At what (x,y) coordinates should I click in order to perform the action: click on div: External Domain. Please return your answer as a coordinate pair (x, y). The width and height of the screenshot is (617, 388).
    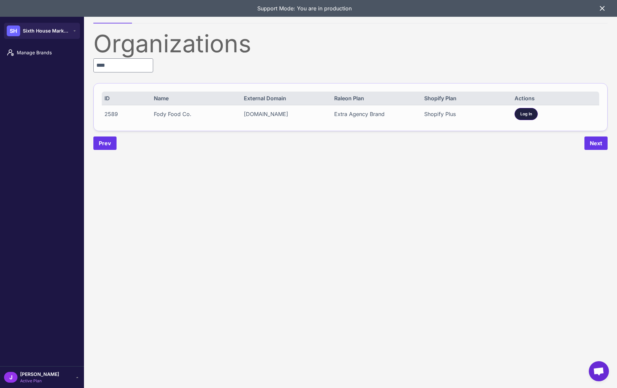
    Looking at the image, I should click on (285, 98).